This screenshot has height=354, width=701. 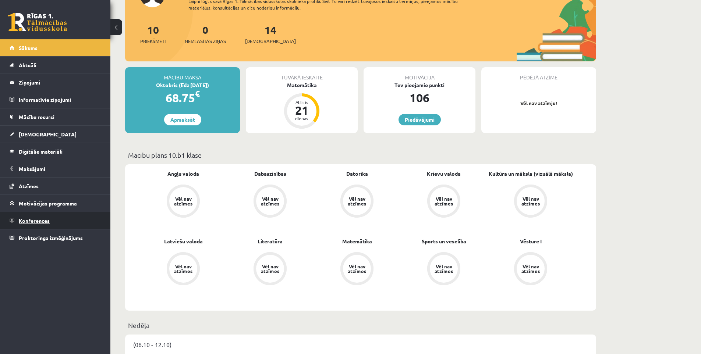 I want to click on a: 10Priekšmeti, so click(x=153, y=34).